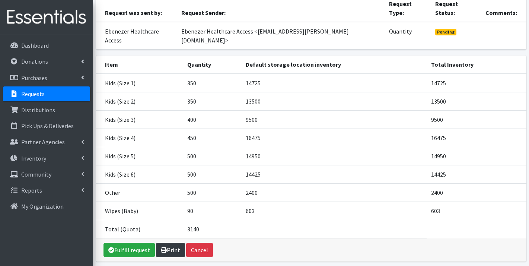 This screenshot has width=529, height=266. Describe the element at coordinates (129, 250) in the screenshot. I see `a: Fulfill request` at that location.